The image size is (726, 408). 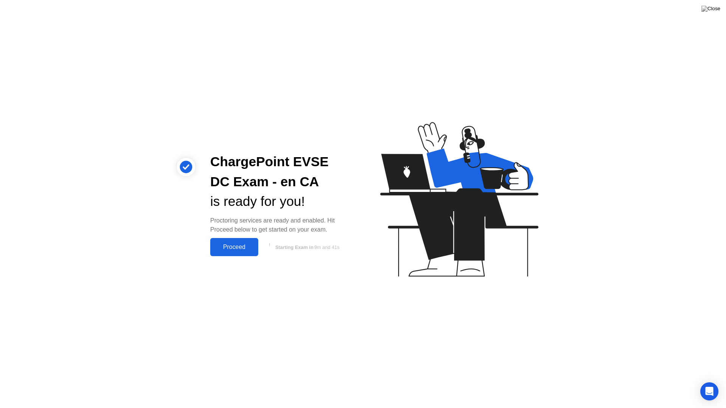 What do you see at coordinates (709, 392) in the screenshot?
I see `div: Open Intercom Messenger` at bounding box center [709, 392].